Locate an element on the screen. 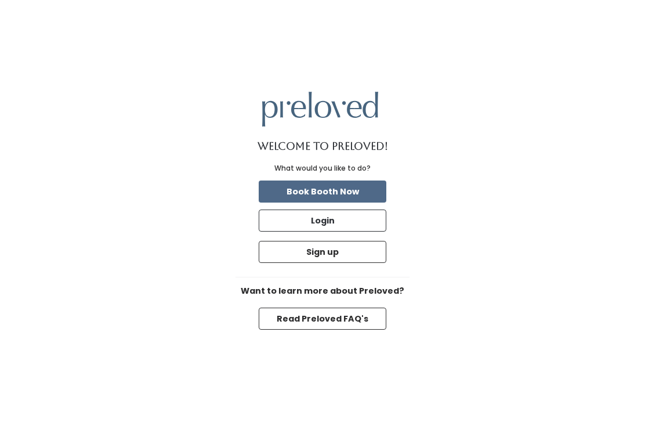 This screenshot has height=440, width=645. button: Login is located at coordinates (323, 220).